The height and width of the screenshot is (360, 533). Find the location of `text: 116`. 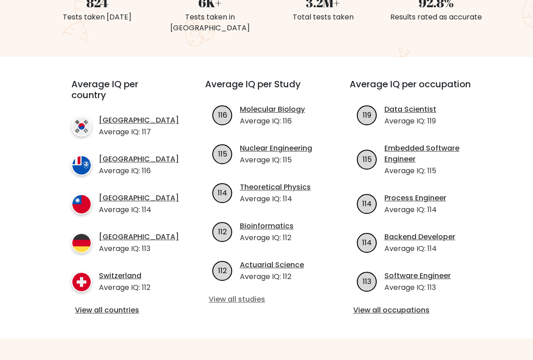

text: 116 is located at coordinates (222, 115).